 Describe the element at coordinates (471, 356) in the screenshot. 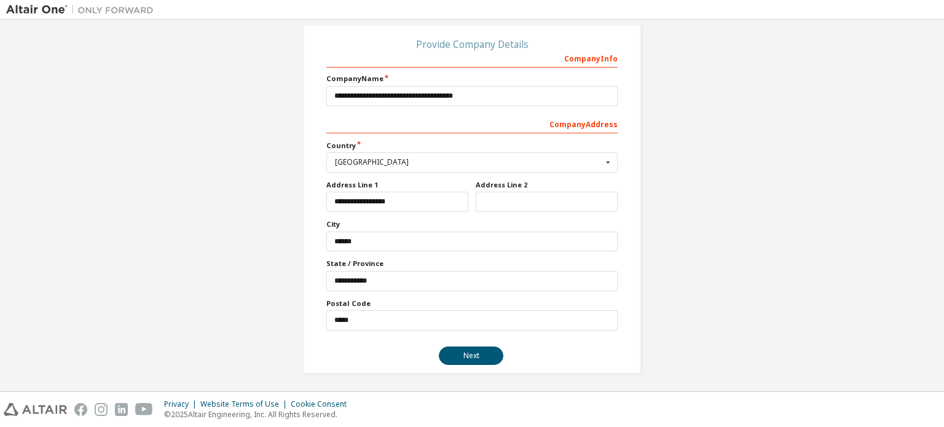

I see `button: Next` at that location.